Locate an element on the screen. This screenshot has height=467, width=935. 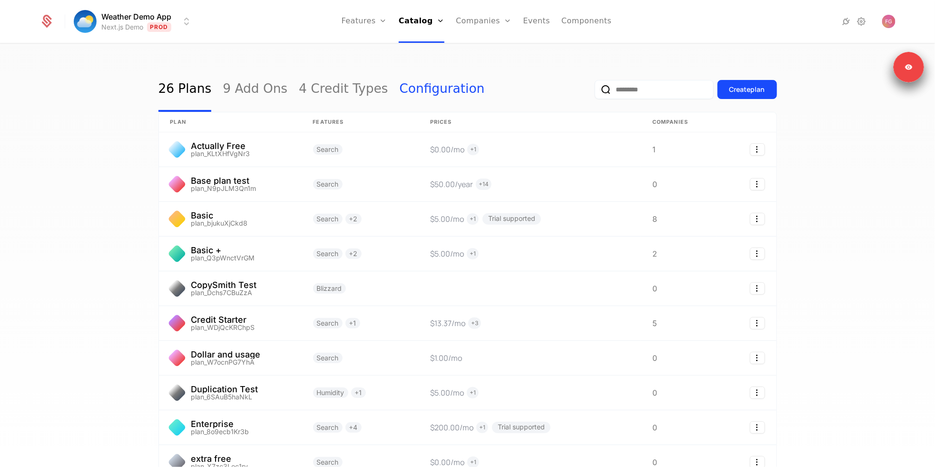
button: Createplan is located at coordinates (747, 89).